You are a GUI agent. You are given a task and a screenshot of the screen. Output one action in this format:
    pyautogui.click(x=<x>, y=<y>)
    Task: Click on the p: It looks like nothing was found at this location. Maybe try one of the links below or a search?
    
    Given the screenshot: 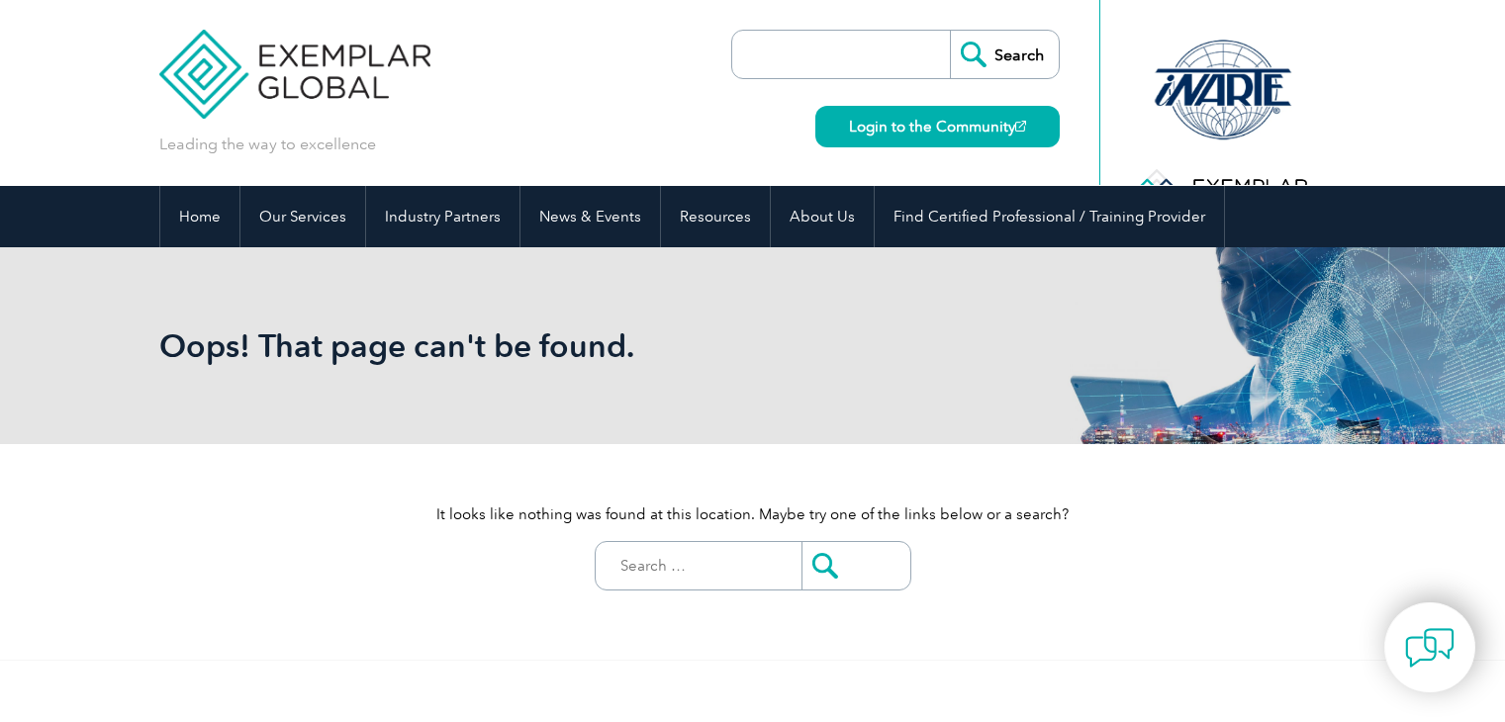 What is the action you would take?
    pyautogui.click(x=753, y=514)
    